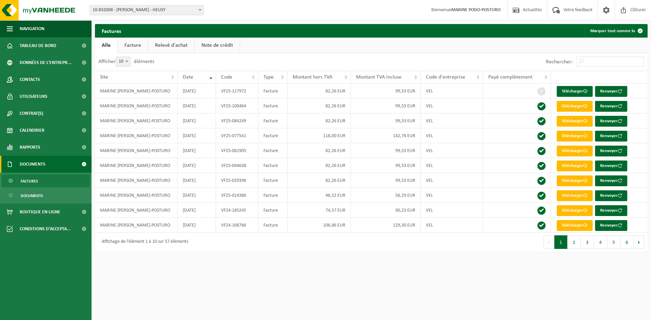  Describe the element at coordinates (133, 45) in the screenshot. I see `a: Facture` at that location.